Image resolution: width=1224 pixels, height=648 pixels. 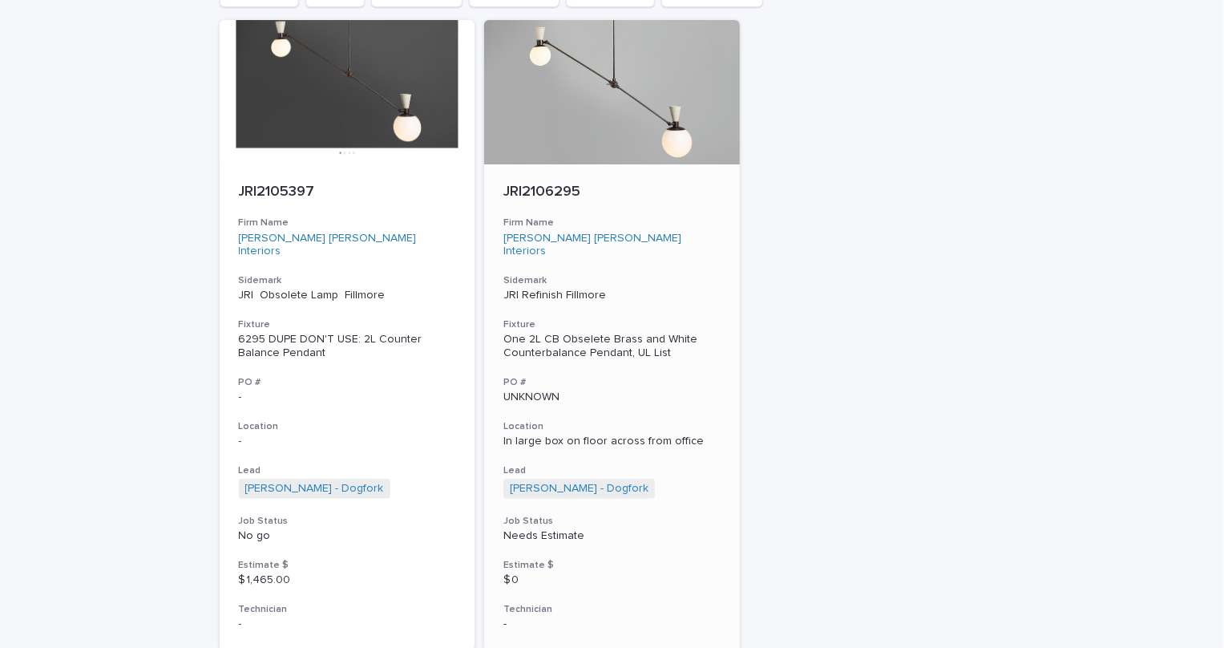 I want to click on p: $ 0, so click(x=611, y=579).